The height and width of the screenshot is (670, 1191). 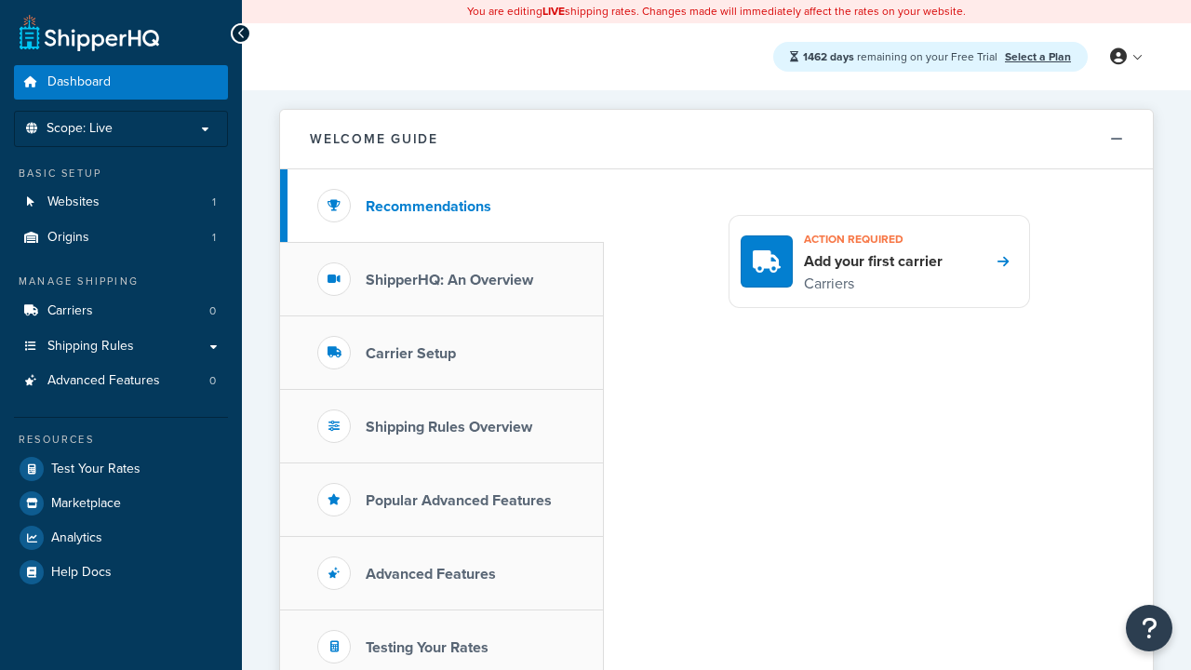 What do you see at coordinates (121, 439) in the screenshot?
I see `div: Resources` at bounding box center [121, 439].